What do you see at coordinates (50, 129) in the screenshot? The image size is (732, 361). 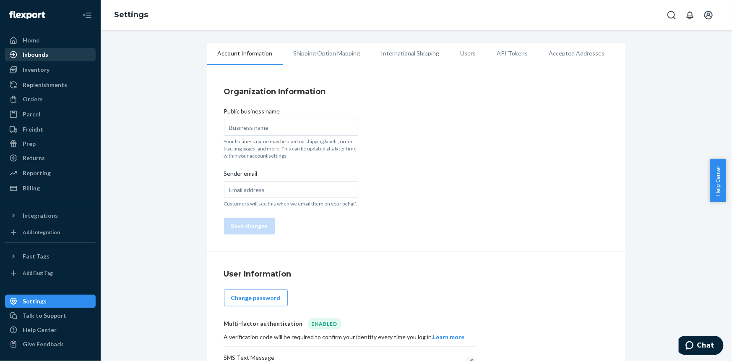 I see `a: Freight` at bounding box center [50, 129].